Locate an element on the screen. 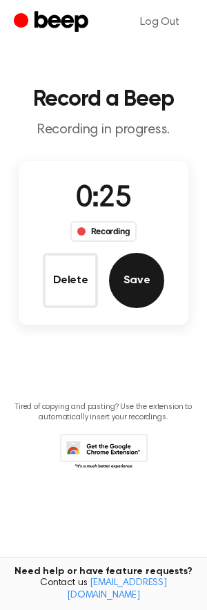 This screenshot has height=610, width=207. span: 0:25 is located at coordinates (104, 199).